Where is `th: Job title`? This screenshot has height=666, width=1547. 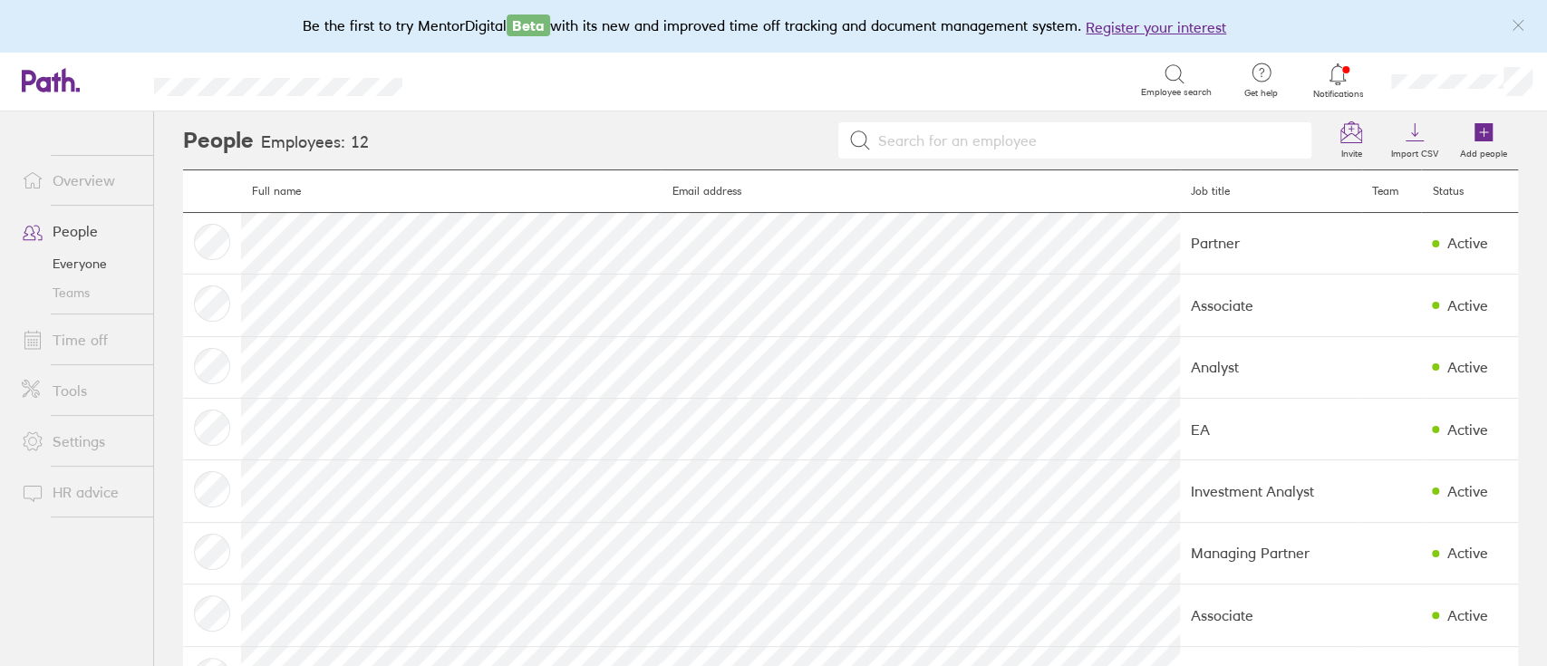 th: Job title is located at coordinates (1271, 191).